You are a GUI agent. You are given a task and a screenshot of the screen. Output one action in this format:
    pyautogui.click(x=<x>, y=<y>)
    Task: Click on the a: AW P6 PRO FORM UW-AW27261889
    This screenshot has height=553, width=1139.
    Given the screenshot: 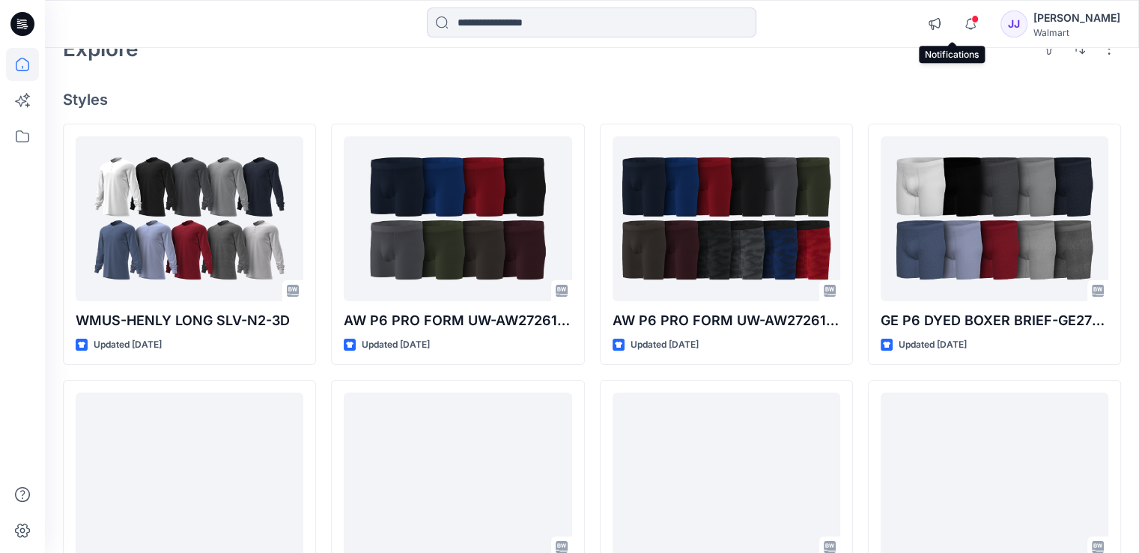 What is the action you would take?
    pyautogui.click(x=458, y=219)
    